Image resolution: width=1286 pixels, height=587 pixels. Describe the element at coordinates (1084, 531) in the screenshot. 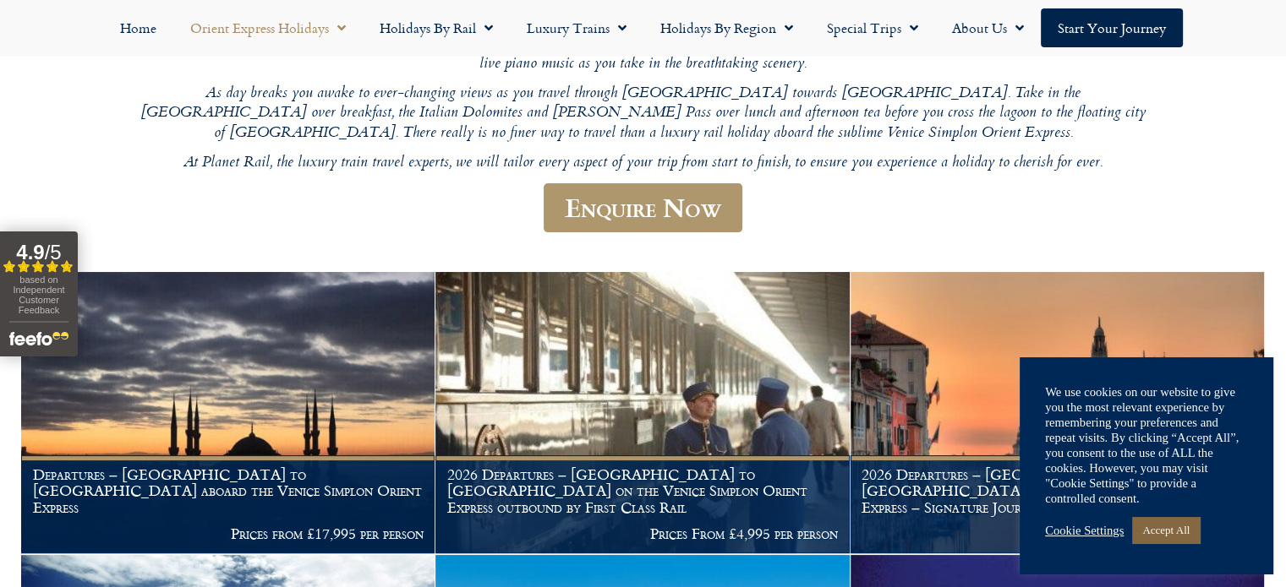

I see `a: Cookie Settings` at that location.